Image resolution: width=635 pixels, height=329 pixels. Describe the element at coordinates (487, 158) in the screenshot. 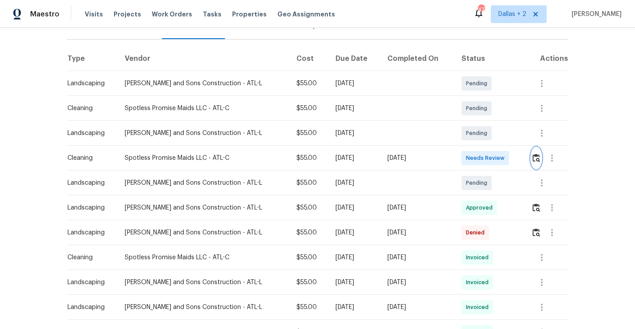

I see `span: Needs Review` at that location.